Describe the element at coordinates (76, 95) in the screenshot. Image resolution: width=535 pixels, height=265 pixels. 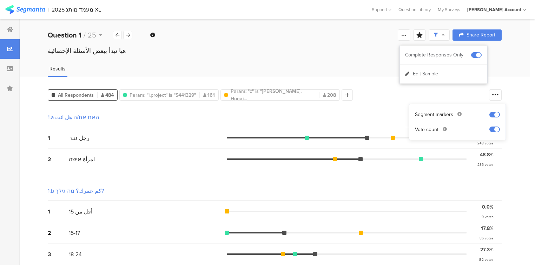
I see `span: All Respondents` at that location.